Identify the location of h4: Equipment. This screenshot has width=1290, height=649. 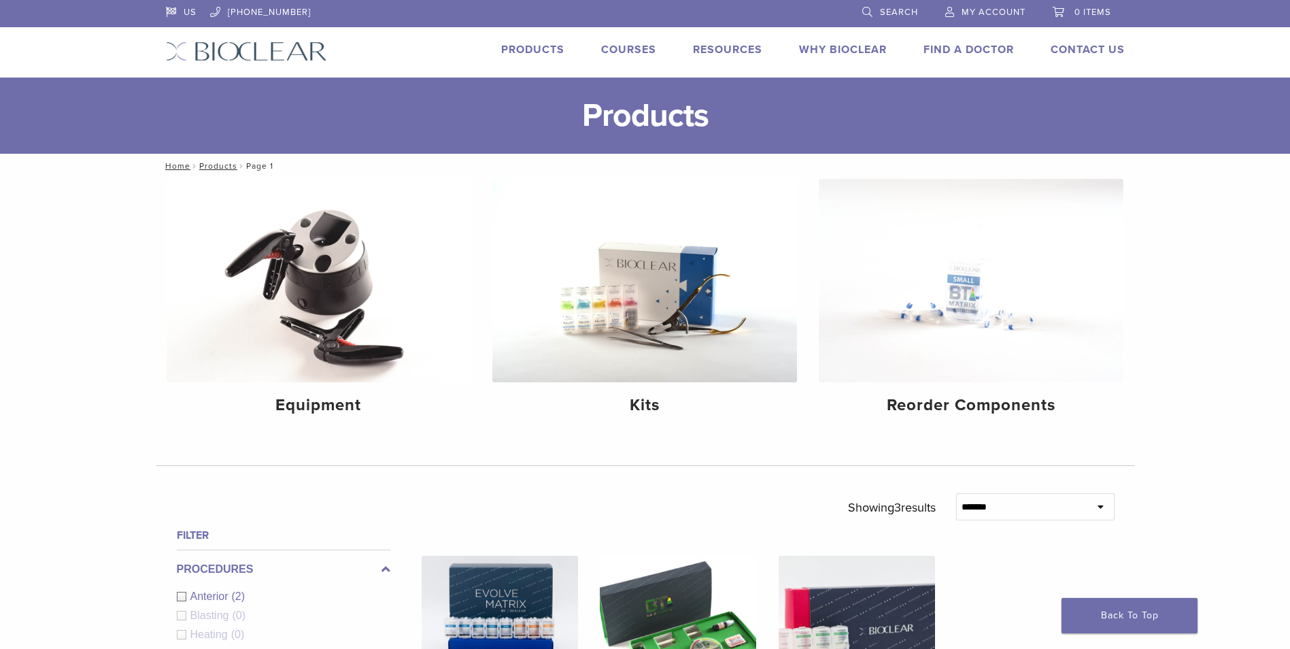
(319, 405).